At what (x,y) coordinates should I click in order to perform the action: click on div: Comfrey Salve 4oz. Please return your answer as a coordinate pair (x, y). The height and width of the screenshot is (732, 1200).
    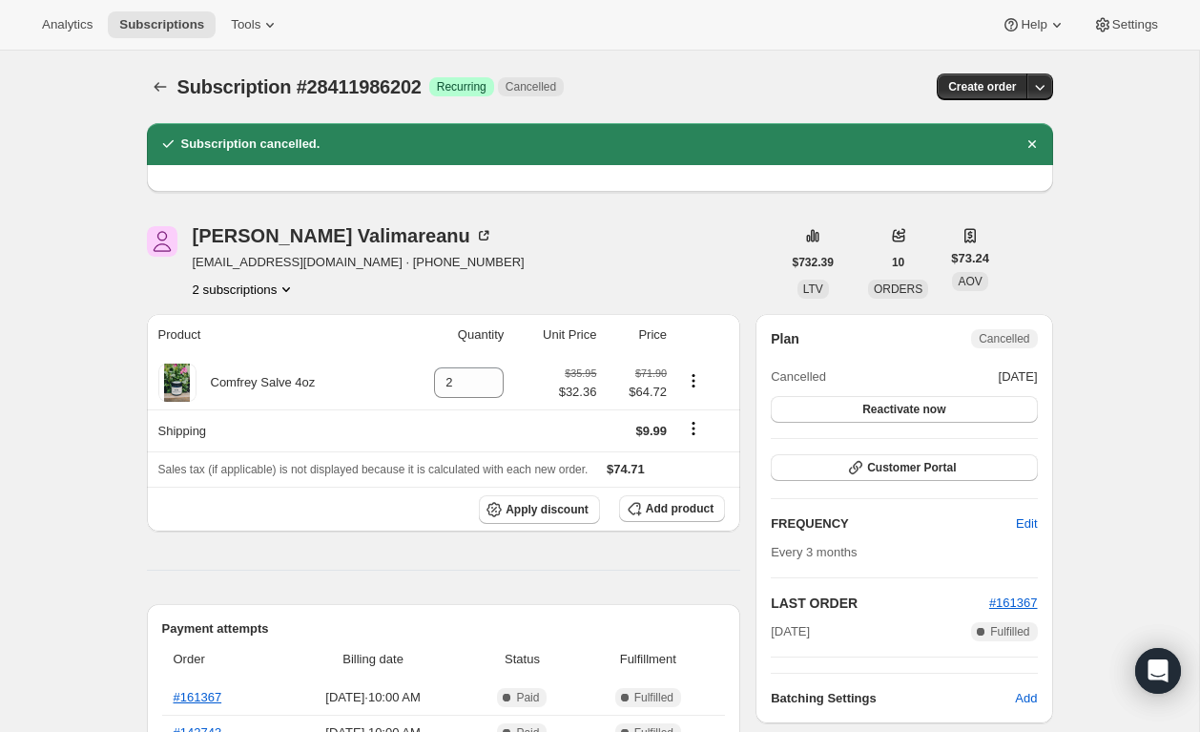
    Looking at the image, I should click on (256, 383).